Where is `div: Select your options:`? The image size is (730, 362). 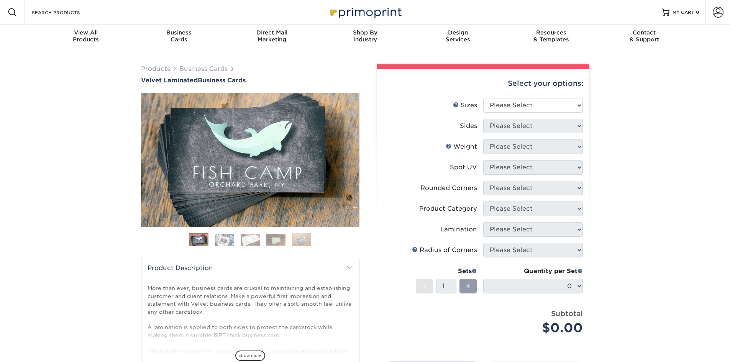 div: Select your options: is located at coordinates (483, 84).